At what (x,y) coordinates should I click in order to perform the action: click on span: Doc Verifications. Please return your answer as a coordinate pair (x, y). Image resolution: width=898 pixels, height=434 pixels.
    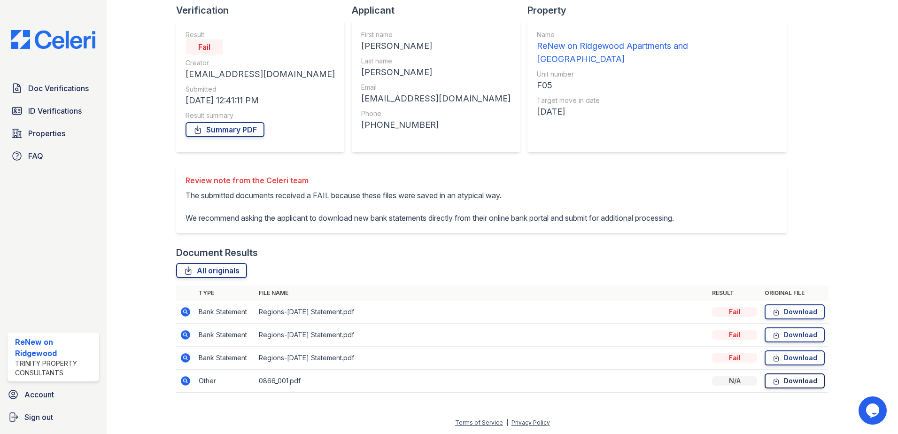
    Looking at the image, I should click on (58, 88).